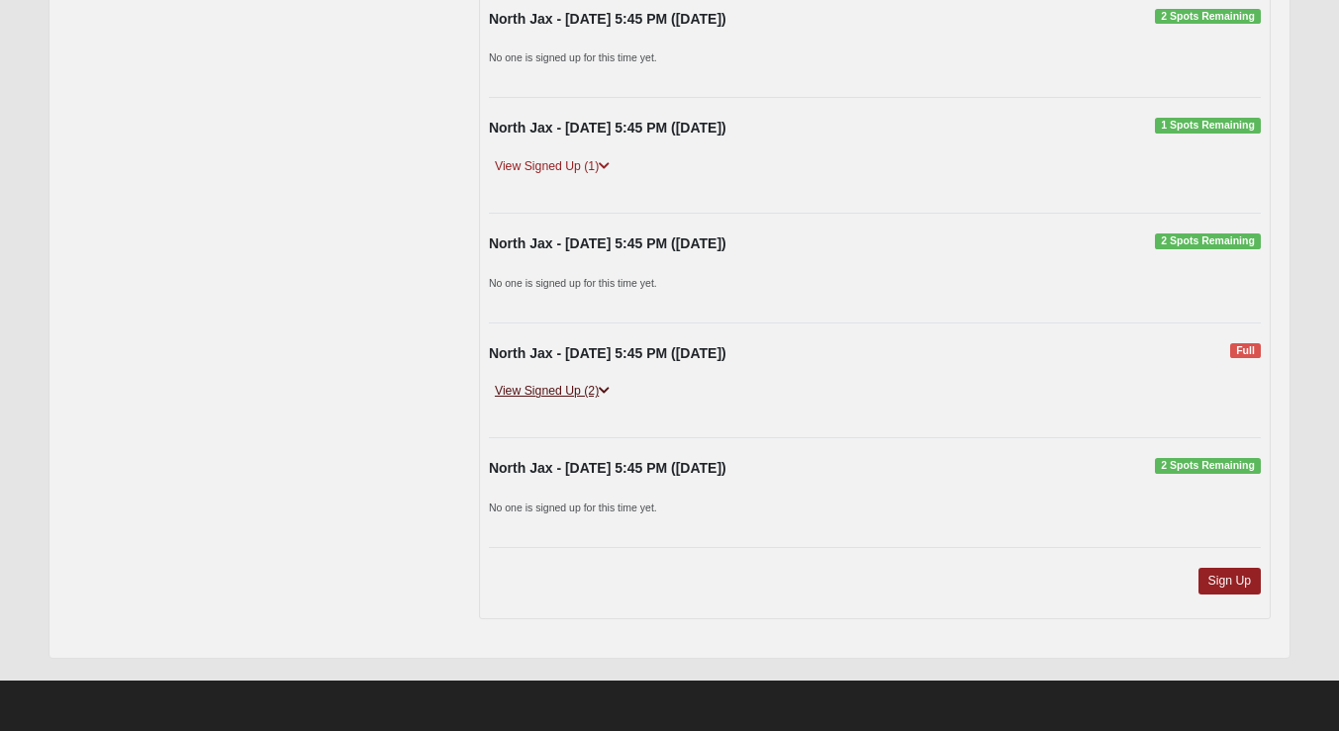  Describe the element at coordinates (552, 166) in the screenshot. I see `a: View Signed Up (1)` at that location.